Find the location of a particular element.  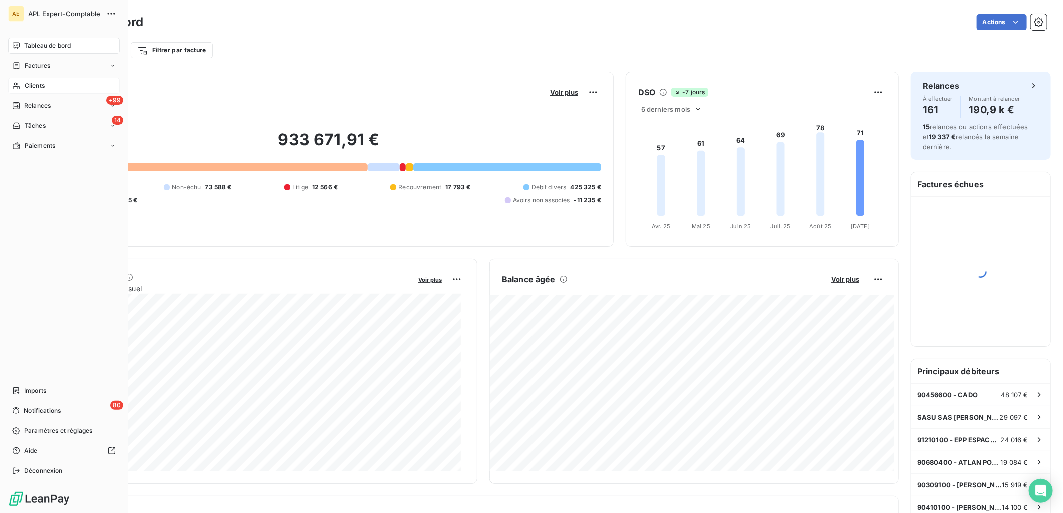

h6: Relances is located at coordinates (941, 86).